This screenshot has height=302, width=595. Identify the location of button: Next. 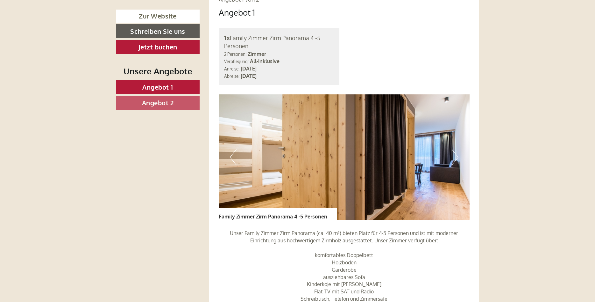
(455, 157).